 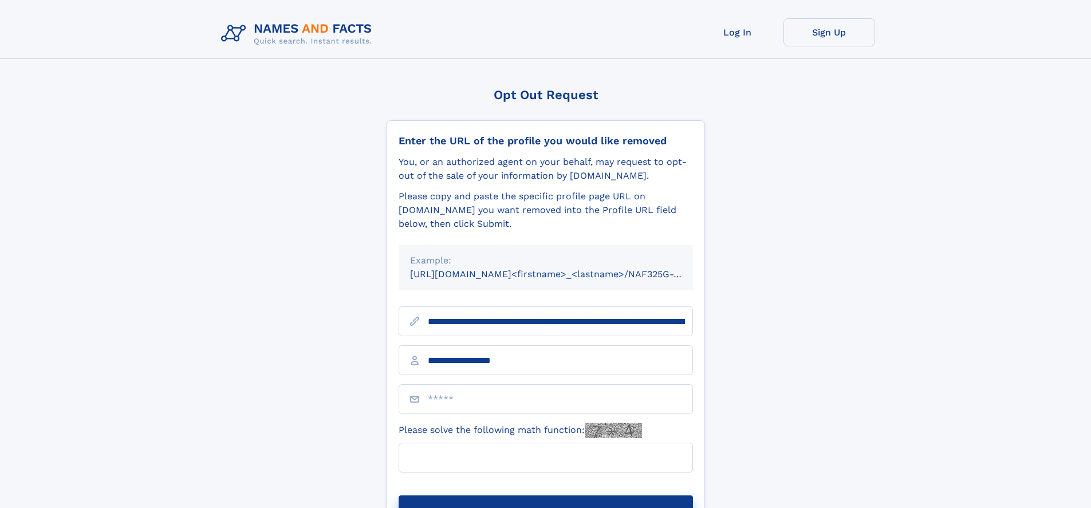 What do you see at coordinates (546, 169) in the screenshot?
I see `div: You, or an authorized agent on your behalf, may request to opt-out of the sale of your informatio...` at bounding box center [546, 169].